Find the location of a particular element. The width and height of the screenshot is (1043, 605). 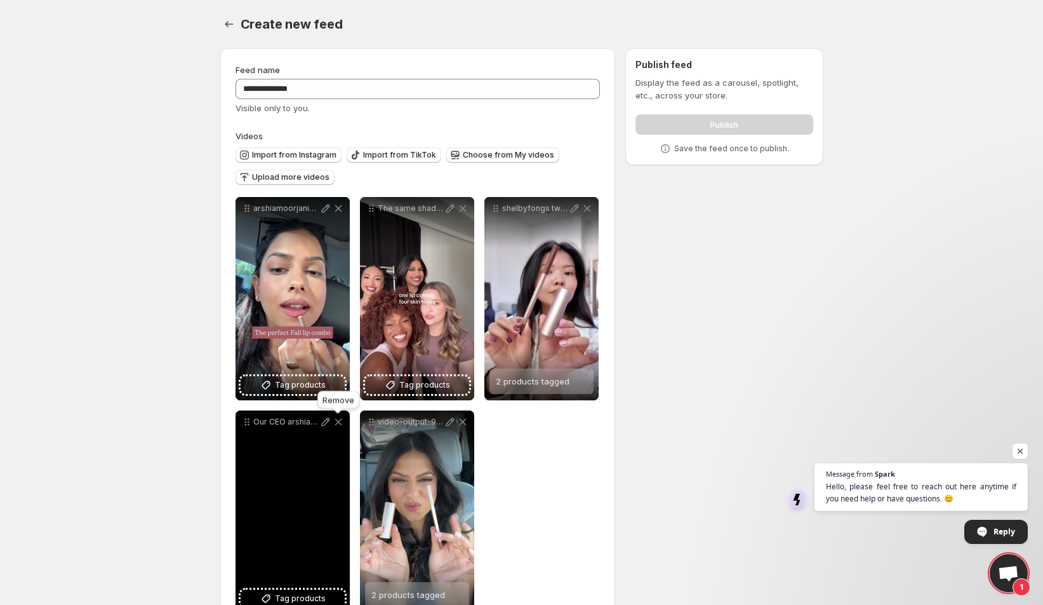

p: shelbyfongs two-minute morning lip Everyday Chai and Velvet Mauve is located at coordinates (535, 208).